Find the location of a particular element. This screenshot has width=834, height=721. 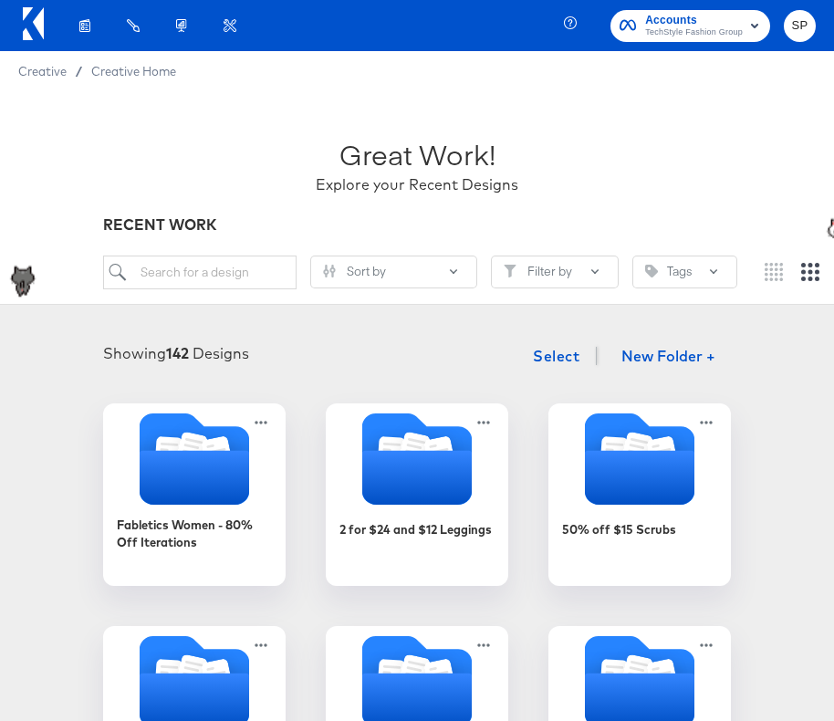

button: AccountsTechStyle Fashion Group is located at coordinates (690, 26).